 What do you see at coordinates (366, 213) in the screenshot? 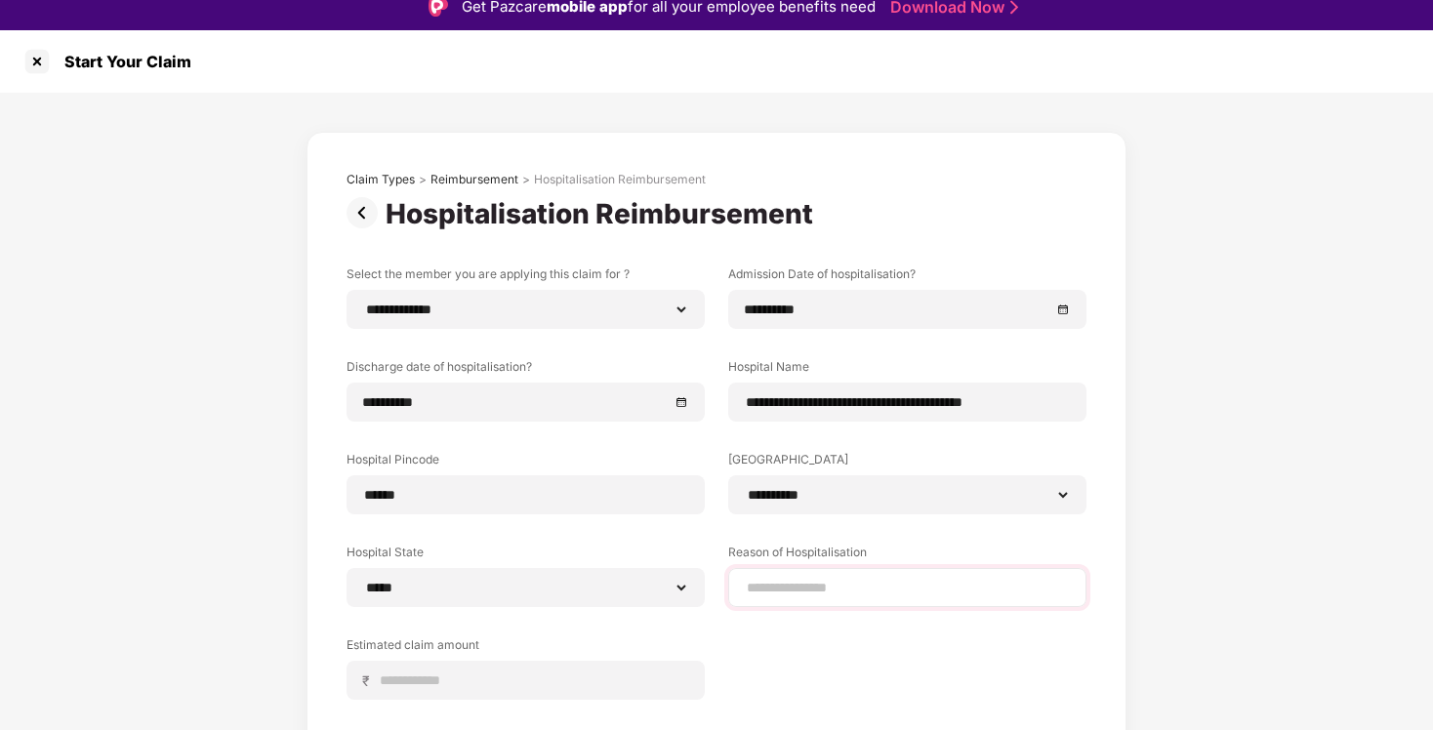
I see `img: svg+xml;base64,PHN2ZyBpZD0iUHJldi0zMngzMiIgeG1sbnM9Imh0dHA6Ly93d3cudzMub3JnLzIwMDAvc3ZnIiB3aWR0aD...` at bounding box center [366, 213].